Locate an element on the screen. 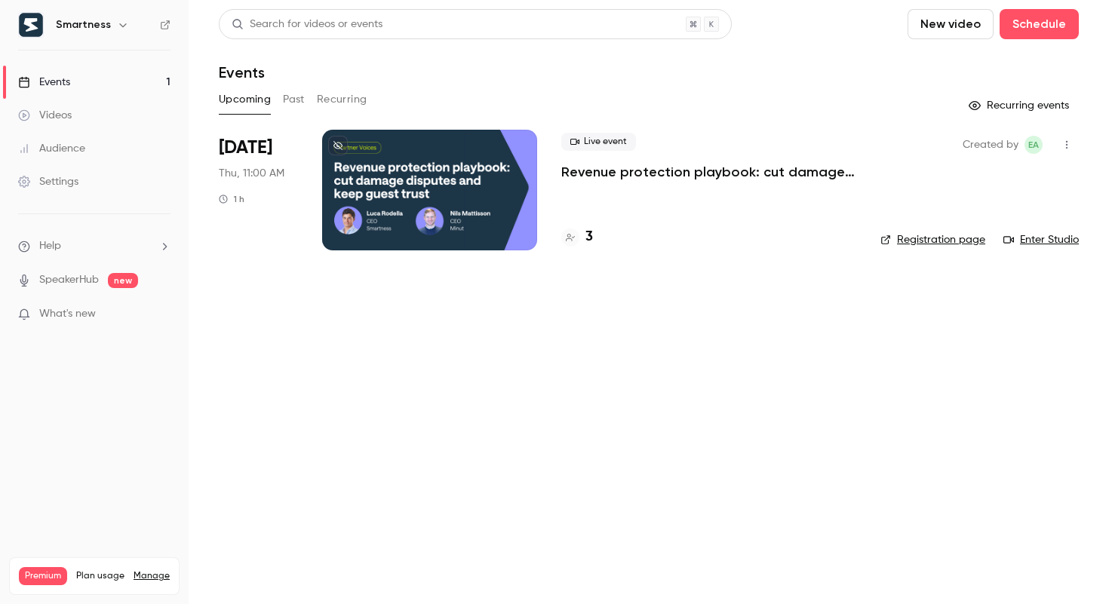  button: Upcoming is located at coordinates (244, 100).